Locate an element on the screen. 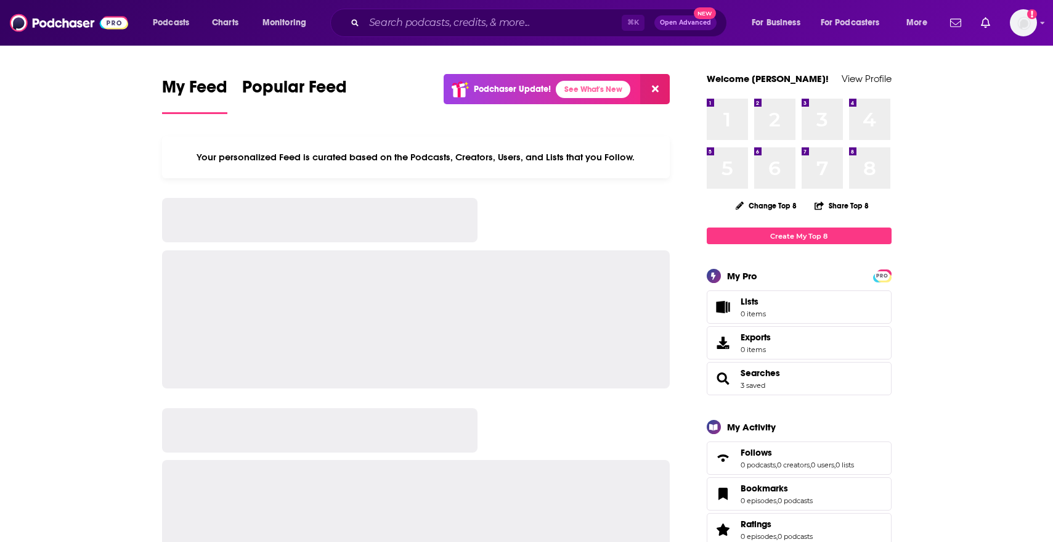 The width and height of the screenshot is (1053, 542). a: Lists is located at coordinates (799, 307).